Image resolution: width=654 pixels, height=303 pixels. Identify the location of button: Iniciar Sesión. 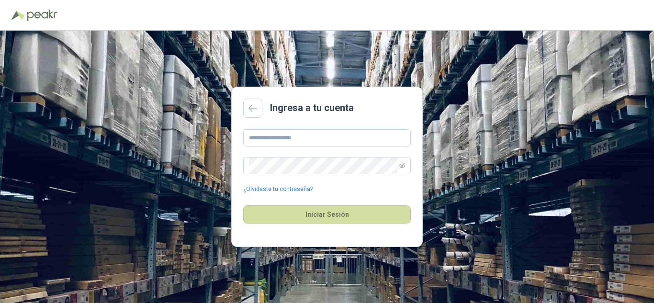
(327, 215).